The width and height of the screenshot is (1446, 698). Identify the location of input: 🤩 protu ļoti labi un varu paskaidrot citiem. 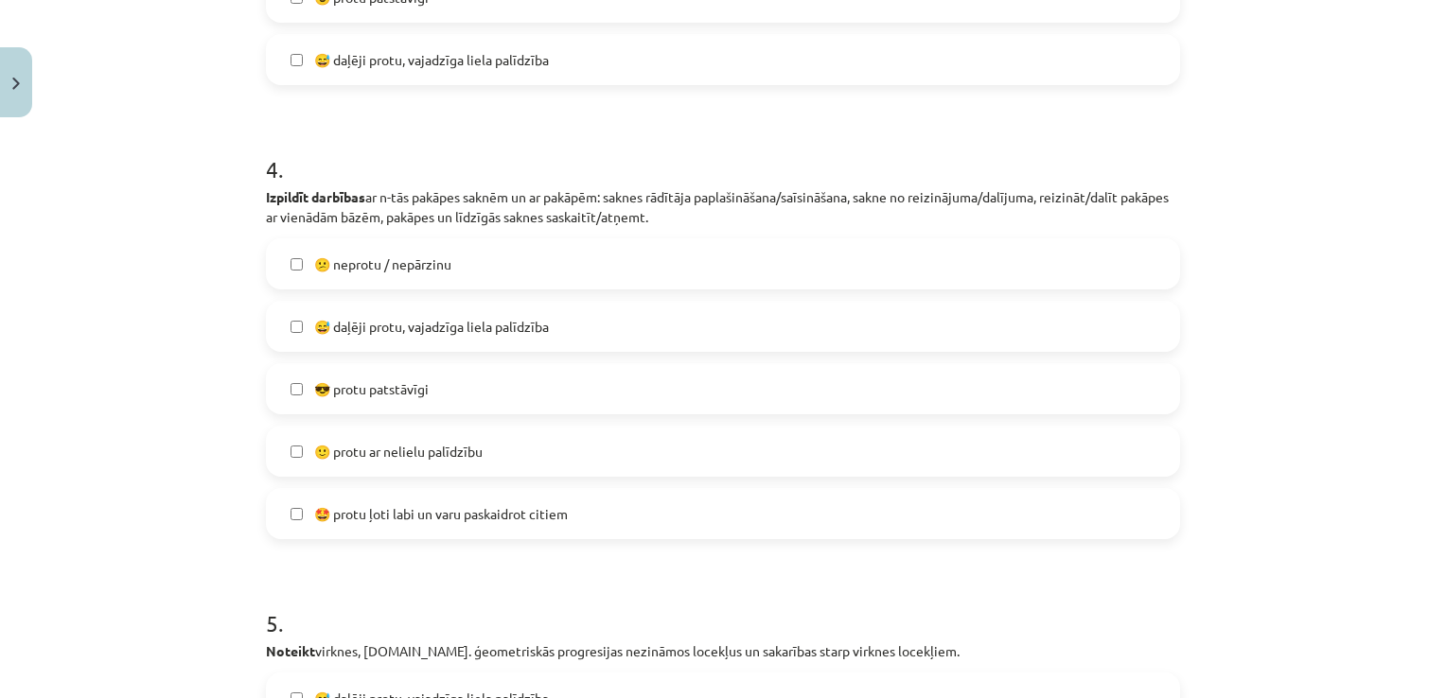
(296, 514).